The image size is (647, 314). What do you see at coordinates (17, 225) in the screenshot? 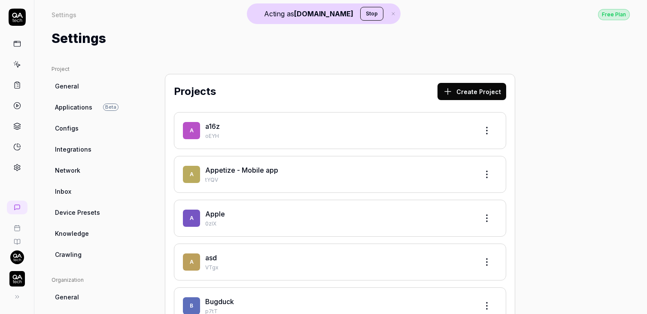
I see `a: Book a call with us` at bounding box center [17, 225].